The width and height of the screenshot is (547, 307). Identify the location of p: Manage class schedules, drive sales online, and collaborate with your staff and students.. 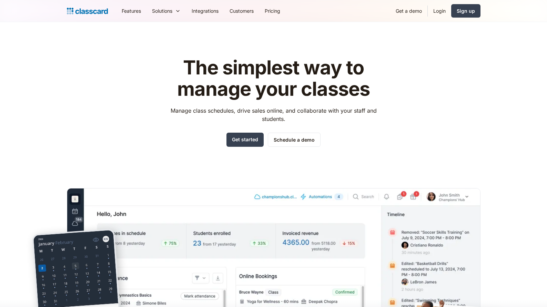
(273, 115).